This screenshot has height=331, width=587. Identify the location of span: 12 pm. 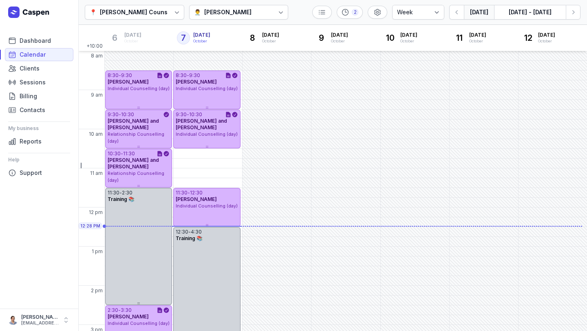
(96, 212).